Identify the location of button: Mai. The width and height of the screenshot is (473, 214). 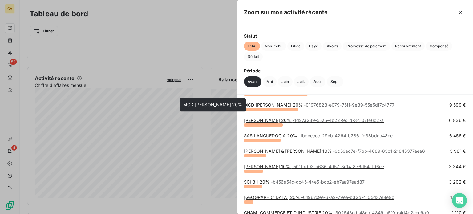
(269, 82).